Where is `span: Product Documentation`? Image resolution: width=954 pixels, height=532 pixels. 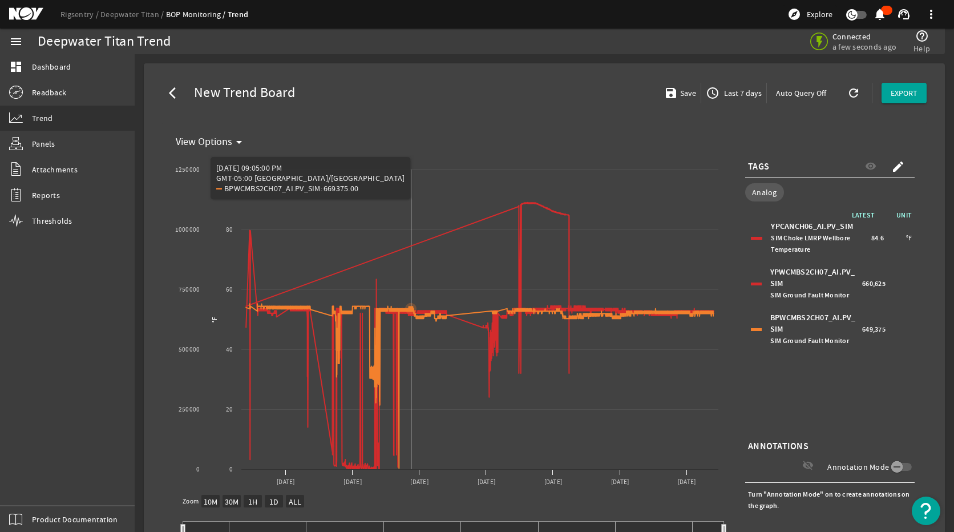
span: Product Documentation is located at coordinates (75, 519).